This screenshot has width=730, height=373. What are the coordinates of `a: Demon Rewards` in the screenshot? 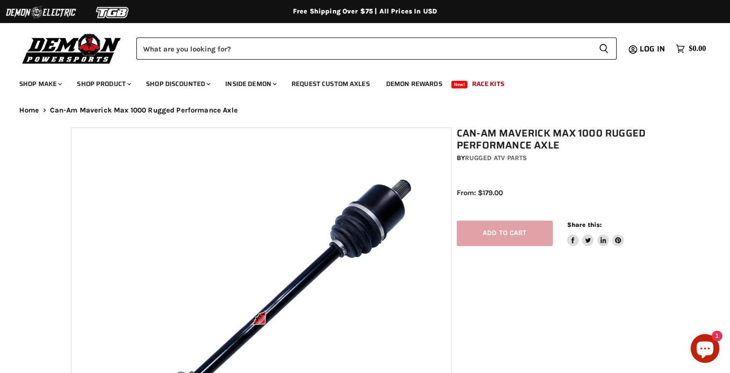 It's located at (414, 84).